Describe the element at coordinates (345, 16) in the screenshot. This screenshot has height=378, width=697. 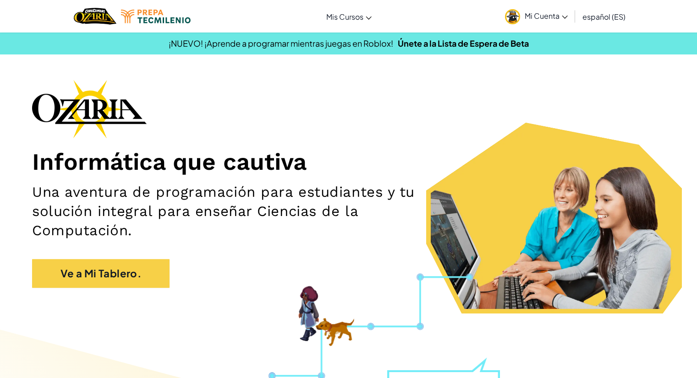
I see `span: Mis Cursos` at that location.